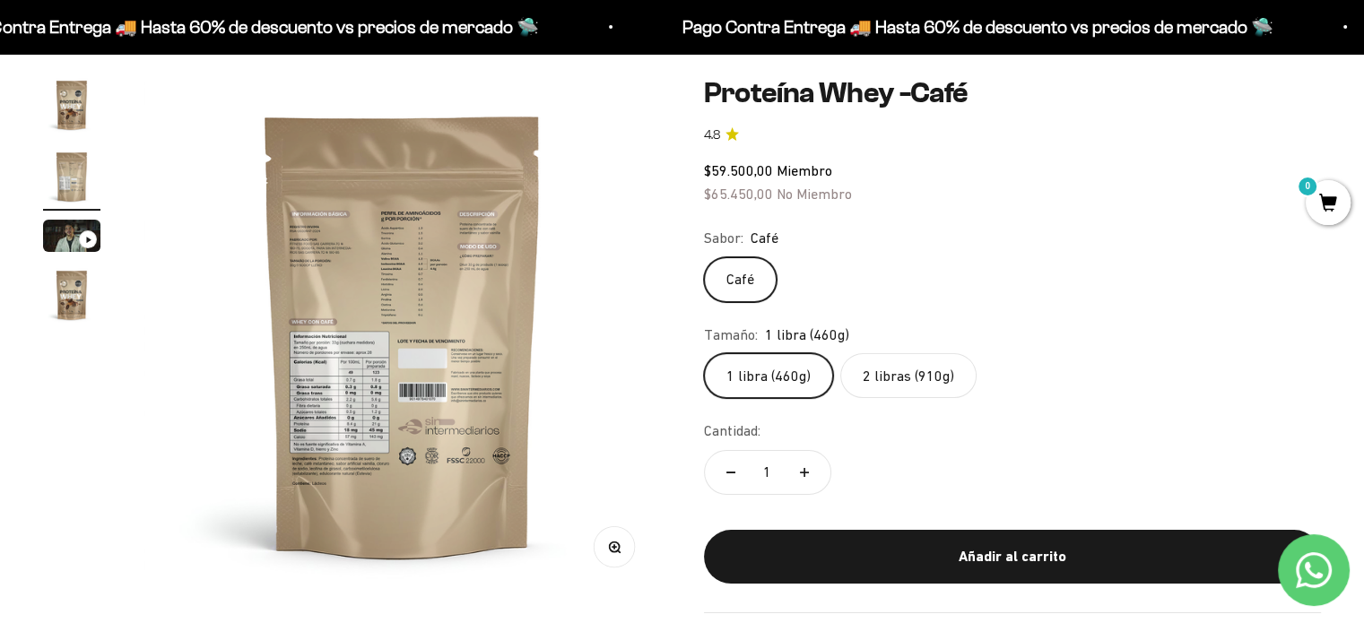 This screenshot has height=623, width=1364. I want to click on div: Añadir al carrito, so click(1012, 557).